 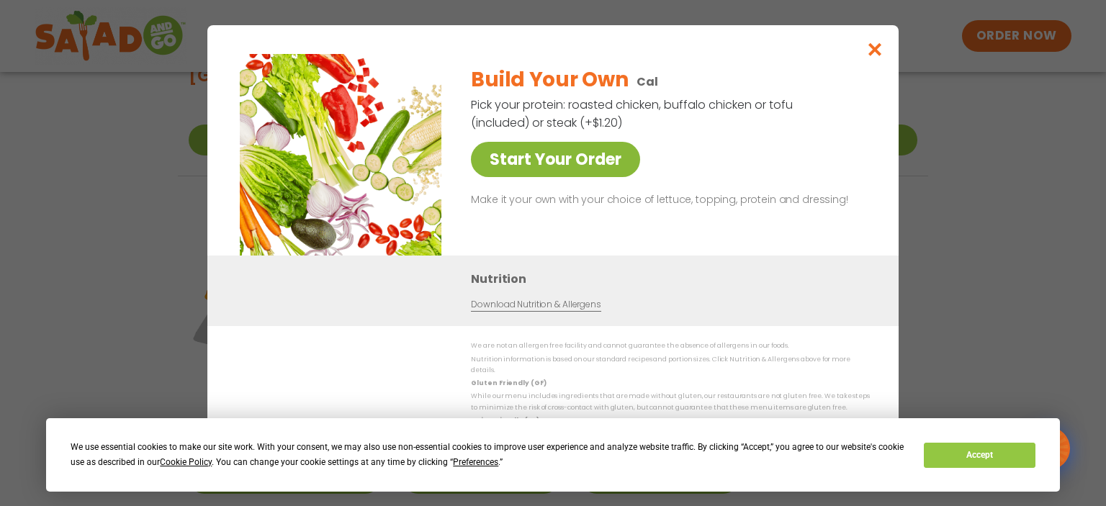 What do you see at coordinates (674, 279) in the screenshot?
I see `h3: Nutrition` at bounding box center [674, 279].